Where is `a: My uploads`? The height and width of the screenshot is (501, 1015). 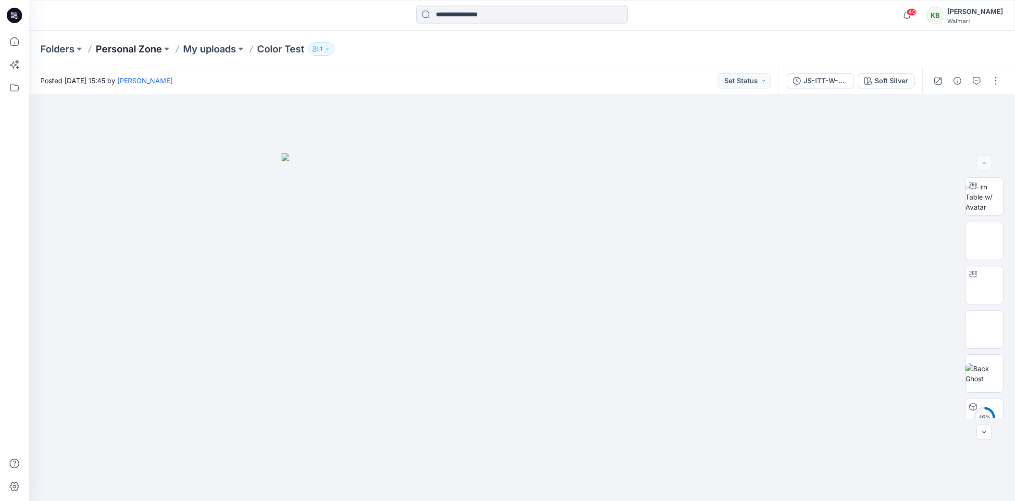
a: My uploads is located at coordinates (209, 49).